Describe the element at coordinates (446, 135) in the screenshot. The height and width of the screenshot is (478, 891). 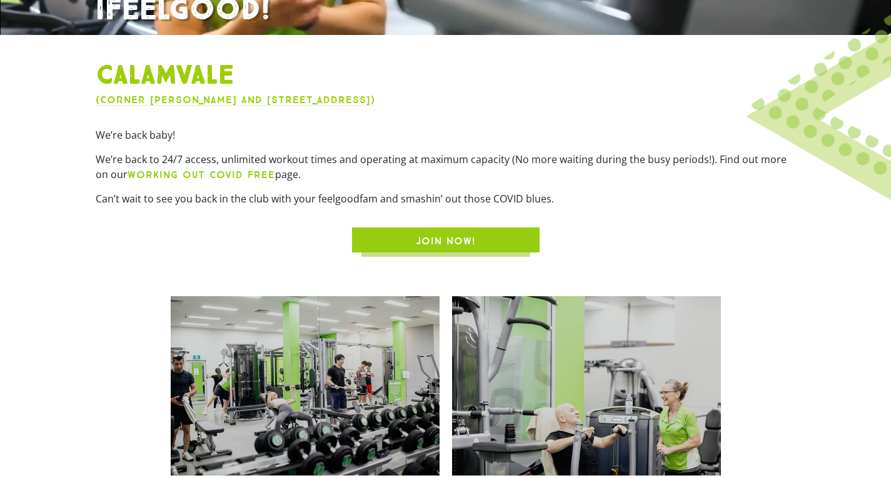
I see `p: We’re back baby!` at that location.